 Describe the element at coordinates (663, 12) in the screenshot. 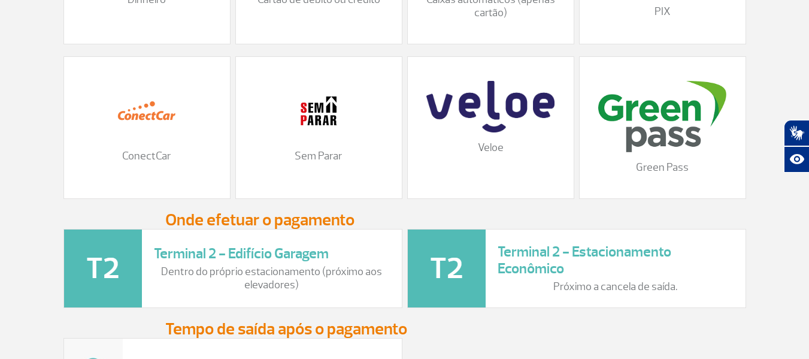

I see `p: PIX` at that location.